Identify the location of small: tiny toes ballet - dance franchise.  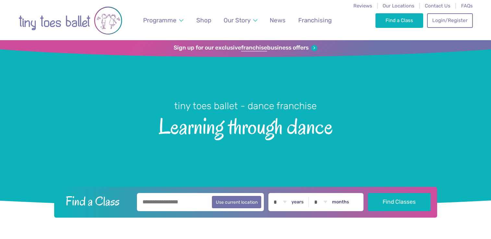
(245, 106).